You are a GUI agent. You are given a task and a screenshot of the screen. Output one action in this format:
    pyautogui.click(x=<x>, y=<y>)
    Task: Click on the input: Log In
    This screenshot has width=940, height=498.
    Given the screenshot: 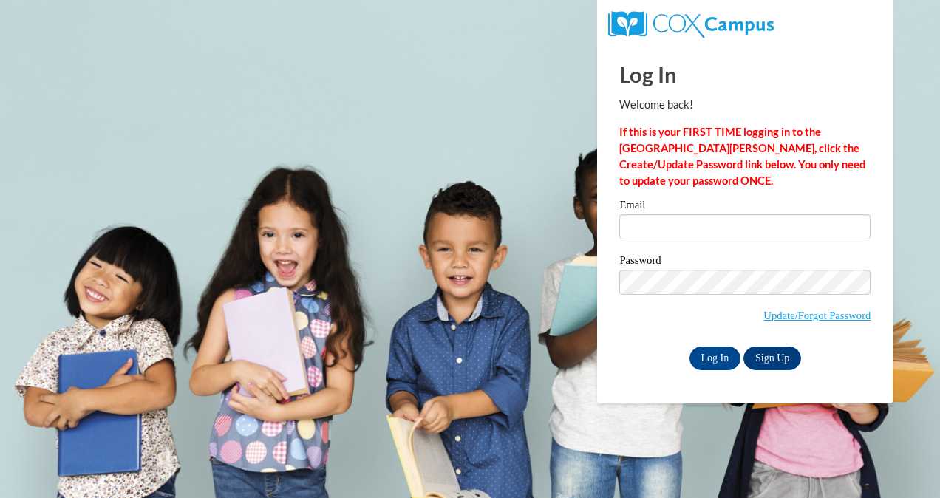 What is the action you would take?
    pyautogui.click(x=715, y=358)
    